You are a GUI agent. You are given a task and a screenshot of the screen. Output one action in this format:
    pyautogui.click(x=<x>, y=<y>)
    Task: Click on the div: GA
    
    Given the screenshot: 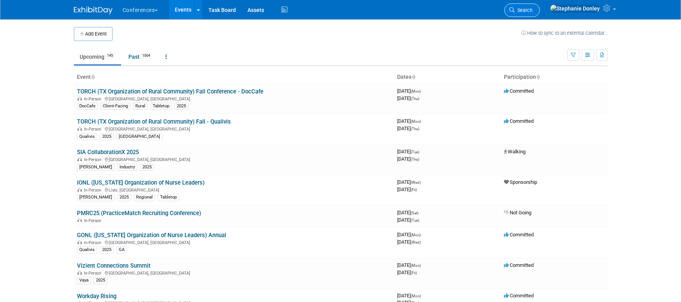 What is the action you would take?
    pyautogui.click(x=121, y=250)
    